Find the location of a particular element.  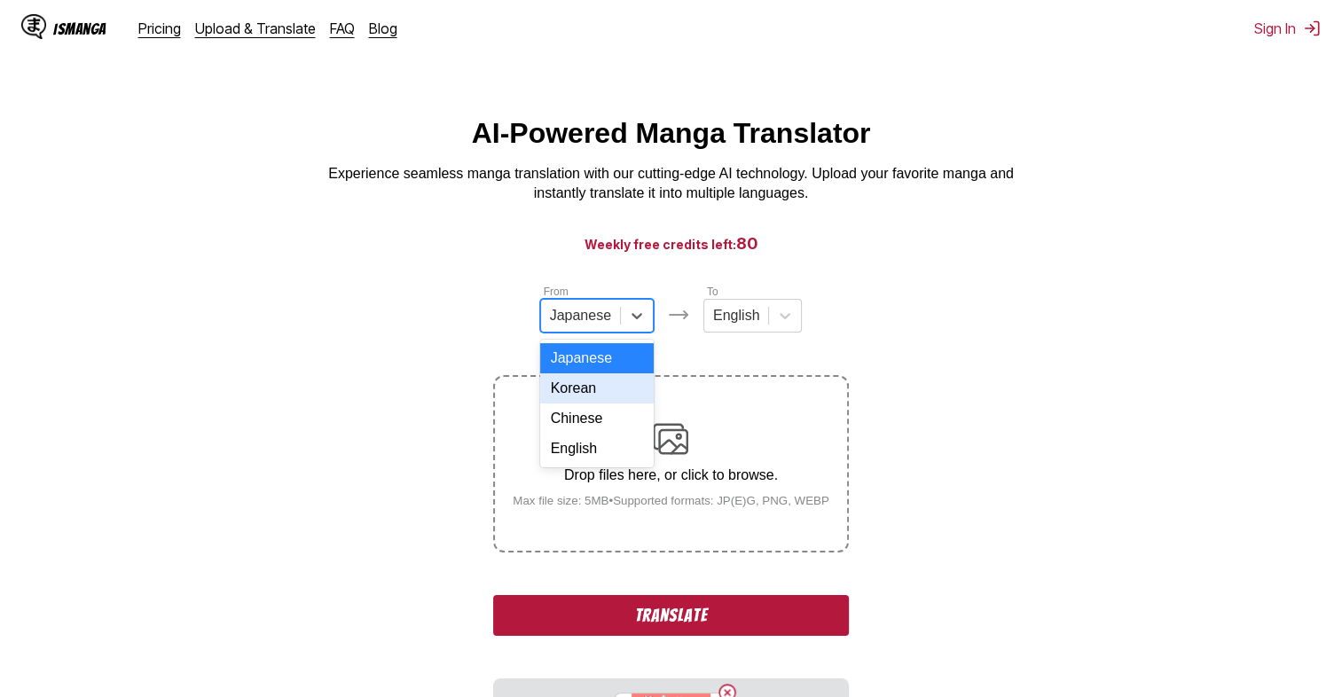

div: Japanese is located at coordinates (597, 358).